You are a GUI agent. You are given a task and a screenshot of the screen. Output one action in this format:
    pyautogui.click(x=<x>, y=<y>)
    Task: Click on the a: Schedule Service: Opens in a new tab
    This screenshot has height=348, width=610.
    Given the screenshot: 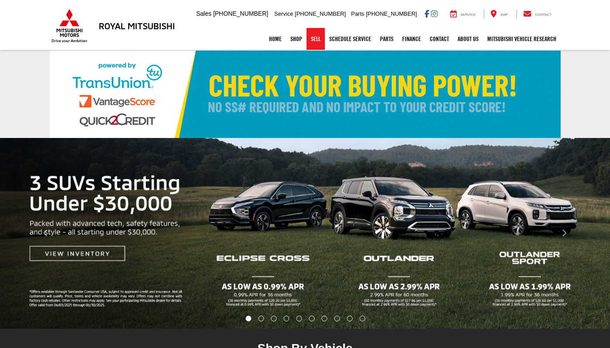 What is the action you would take?
    pyautogui.click(x=350, y=39)
    